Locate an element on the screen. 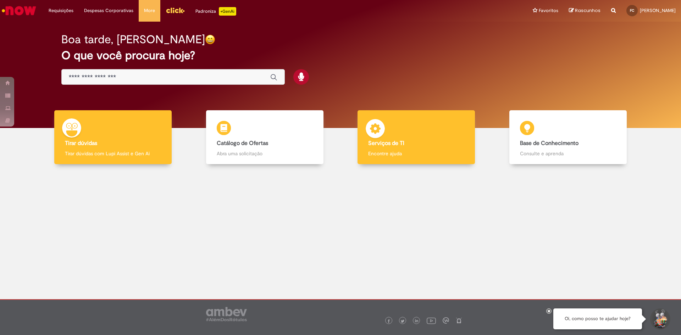 The height and width of the screenshot is (335, 681). a: Serviços de TI Encontre ajuda is located at coordinates (417, 137).